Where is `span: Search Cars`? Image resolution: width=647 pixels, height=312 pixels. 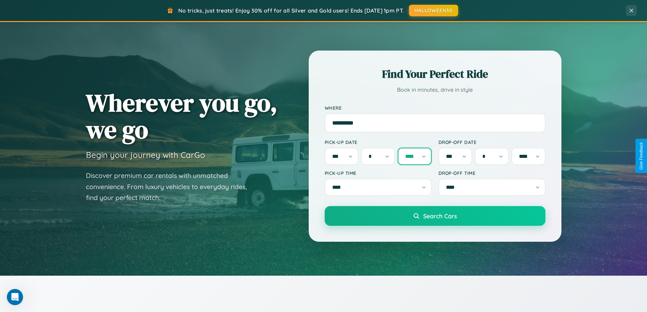
span: Search Cars is located at coordinates (440, 216).